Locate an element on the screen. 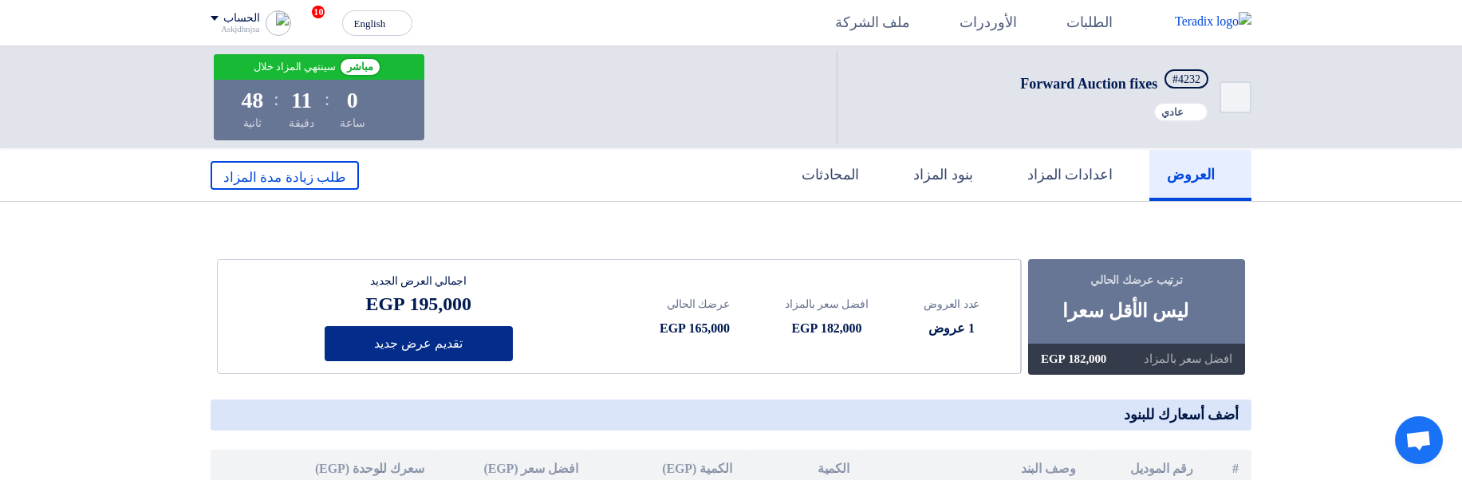 The height and width of the screenshot is (480, 1462). h5: Forward Auction fixes is located at coordinates (1116, 81).